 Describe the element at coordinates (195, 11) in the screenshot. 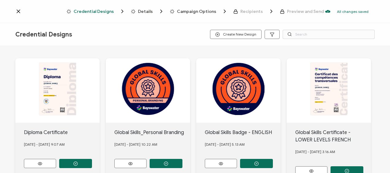

I see `div: Breadcrumb` at that location.